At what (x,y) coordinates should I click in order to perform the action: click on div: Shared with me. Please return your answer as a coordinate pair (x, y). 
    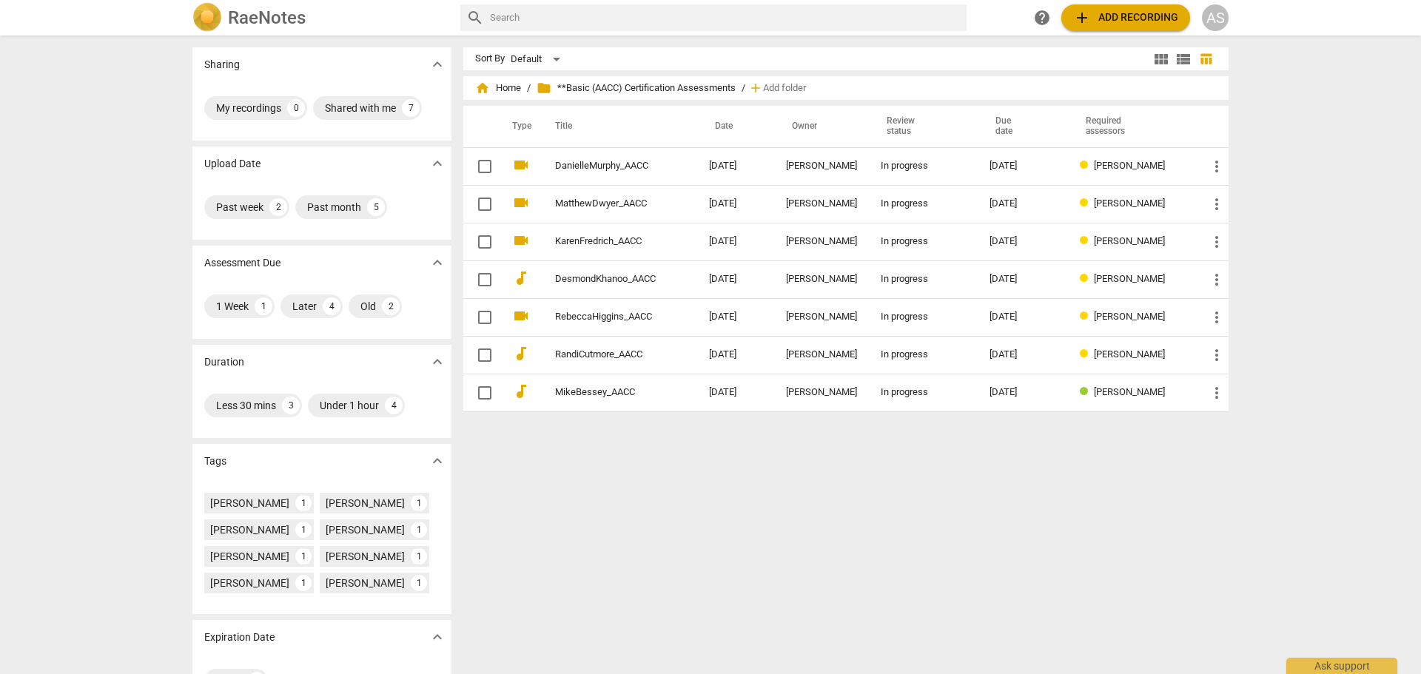
    Looking at the image, I should click on (360, 108).